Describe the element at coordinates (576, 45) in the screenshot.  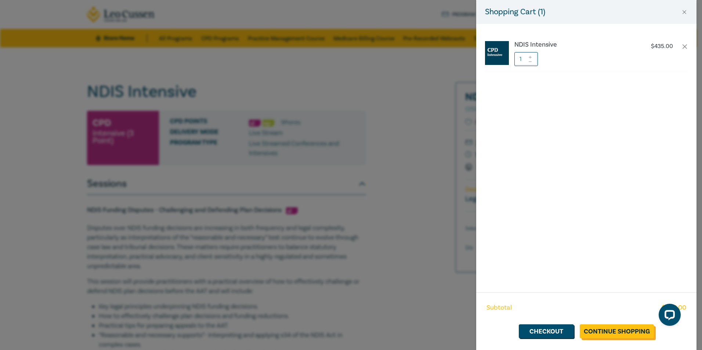
I see `a: NDIS Intensive` at that location.